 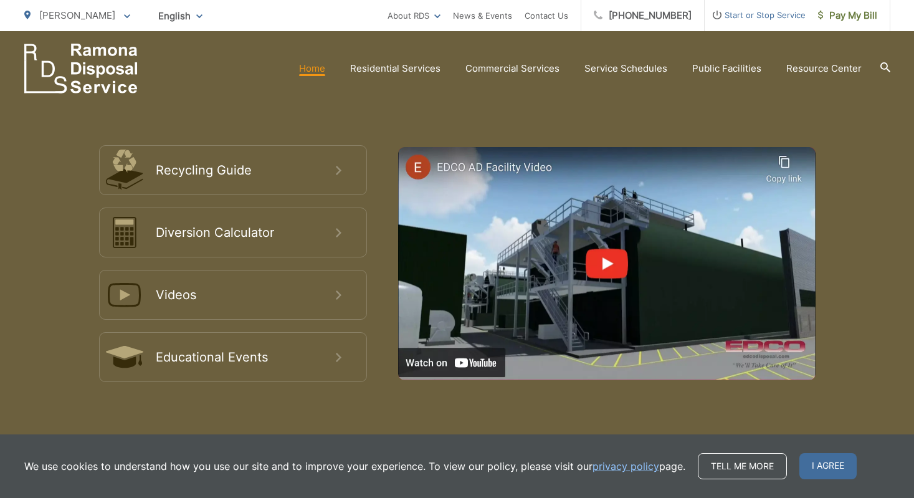 What do you see at coordinates (180, 16) in the screenshot?
I see `span: English` at bounding box center [180, 16].